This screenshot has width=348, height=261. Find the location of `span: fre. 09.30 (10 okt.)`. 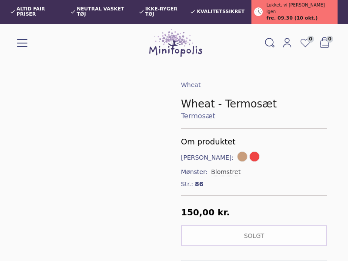

span: fre. 09.30 (10 okt.) is located at coordinates (292, 18).